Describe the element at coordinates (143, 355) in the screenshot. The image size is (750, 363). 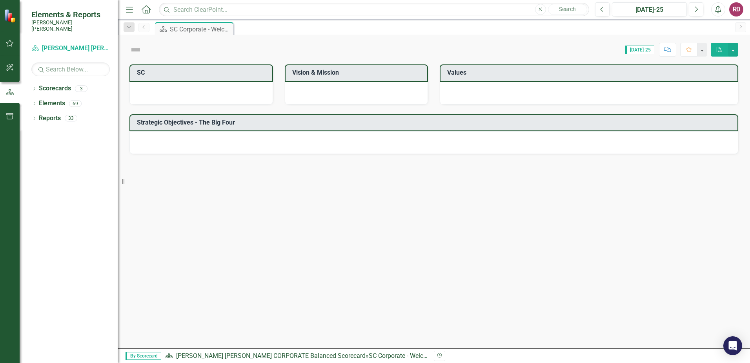
I see `span: By Scorecard` at that location.